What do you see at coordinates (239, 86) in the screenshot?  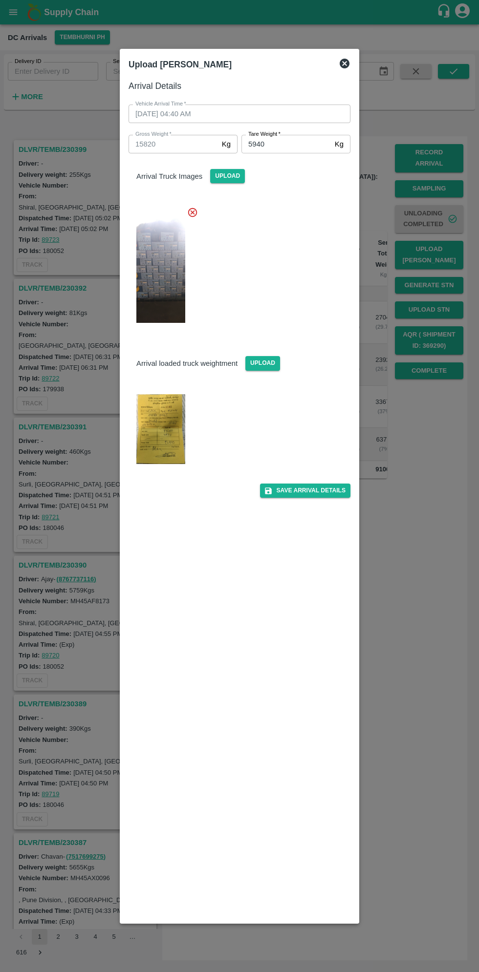 I see `h6: Arrival Details` at bounding box center [239, 86].